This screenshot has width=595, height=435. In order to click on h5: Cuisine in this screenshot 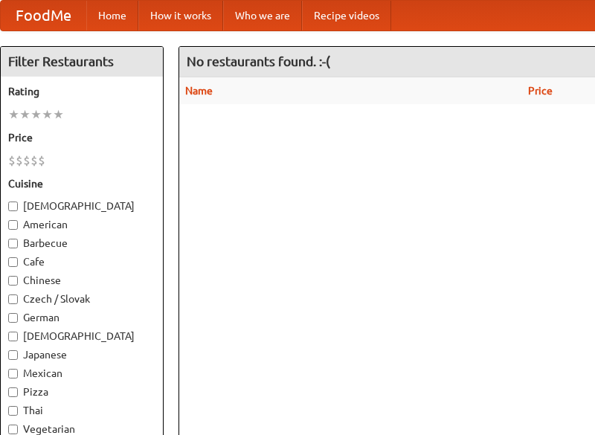, I will do `click(82, 184)`.